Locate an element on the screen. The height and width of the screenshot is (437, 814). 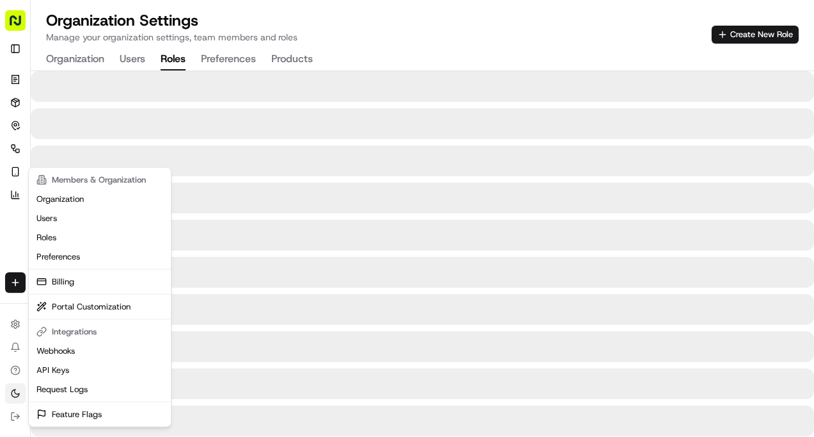
div: Start new chat is located at coordinates (127, 128).